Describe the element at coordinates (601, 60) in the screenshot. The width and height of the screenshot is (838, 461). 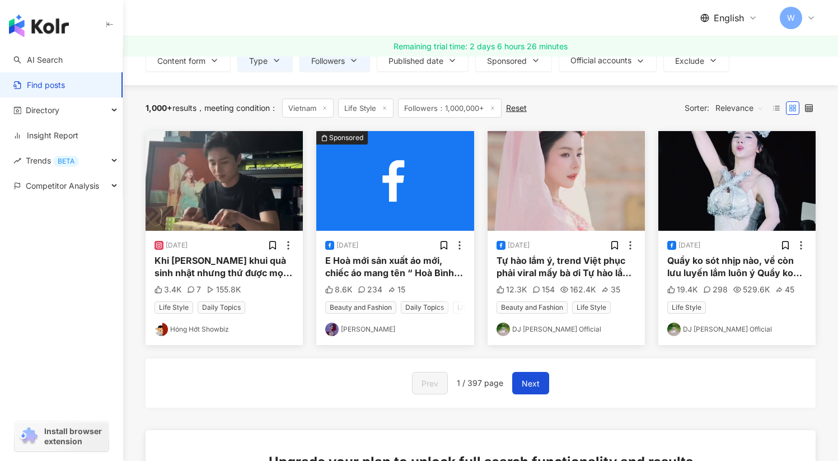
I see `span: Official accounts` at that location.